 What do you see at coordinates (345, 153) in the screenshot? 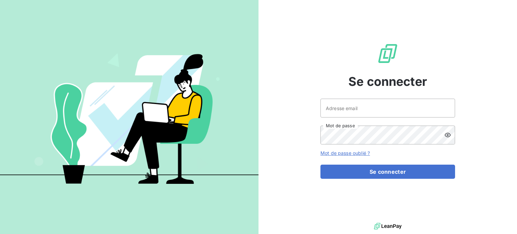
I see `a: Mot de passe oublié ?` at bounding box center [345, 153].